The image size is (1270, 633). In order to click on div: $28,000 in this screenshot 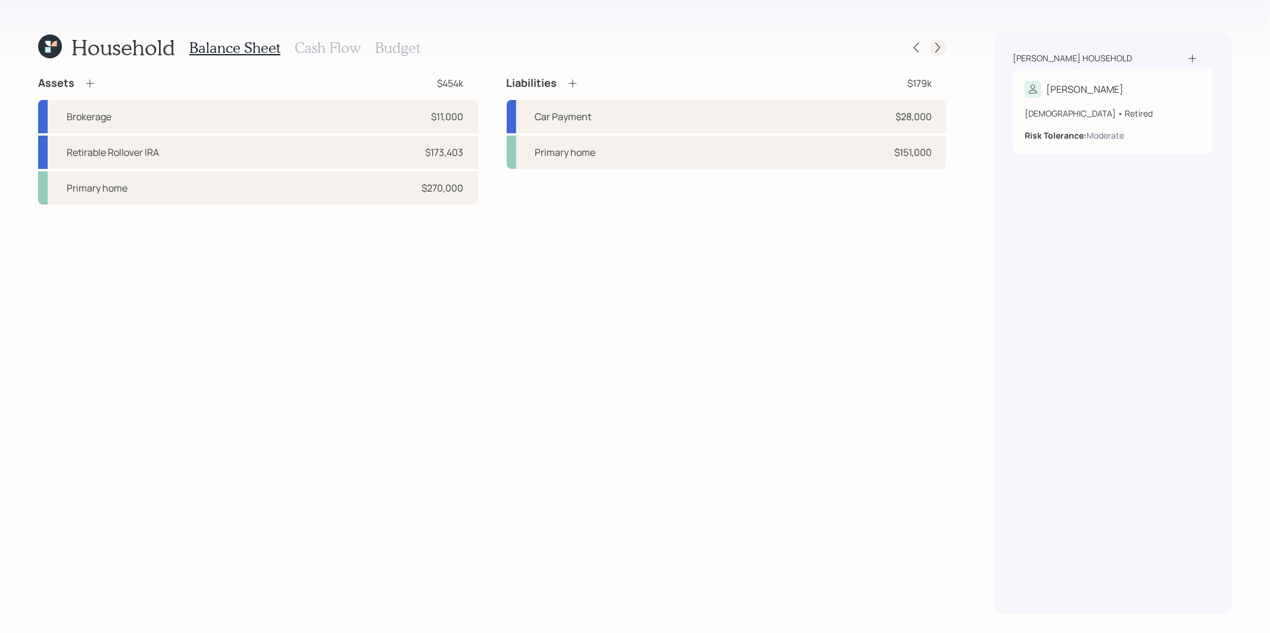, I will do `click(913, 117)`.